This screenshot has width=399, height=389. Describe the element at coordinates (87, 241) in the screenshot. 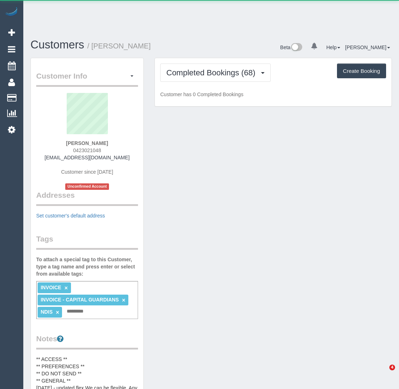

I see `legend: Tags` at that location.